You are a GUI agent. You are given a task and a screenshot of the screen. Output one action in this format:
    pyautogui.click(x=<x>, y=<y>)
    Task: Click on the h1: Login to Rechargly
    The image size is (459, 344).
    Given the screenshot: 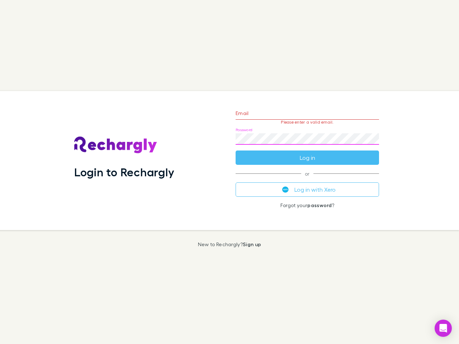 What is the action you would take?
    pyautogui.click(x=124, y=172)
    